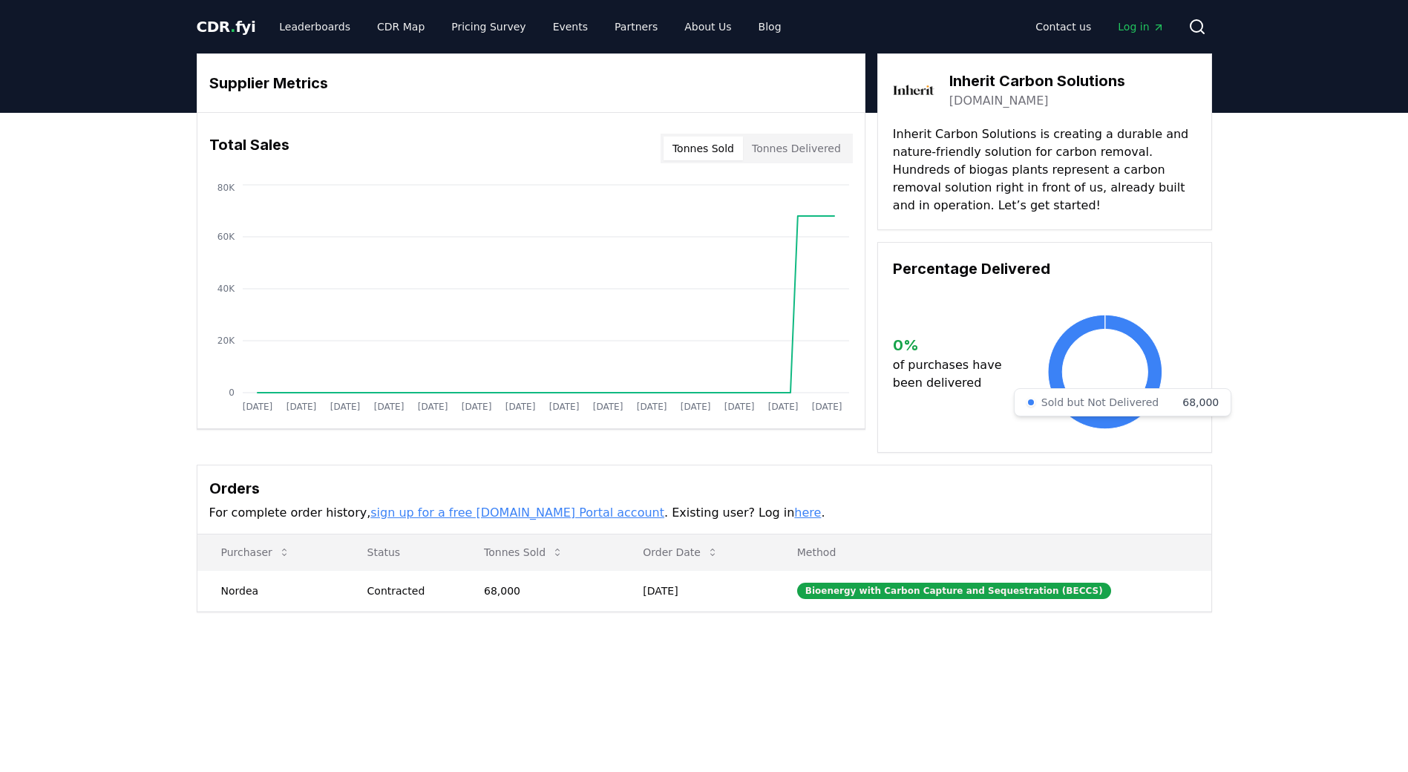 The image size is (1408, 772). I want to click on a: About Us, so click(707, 27).